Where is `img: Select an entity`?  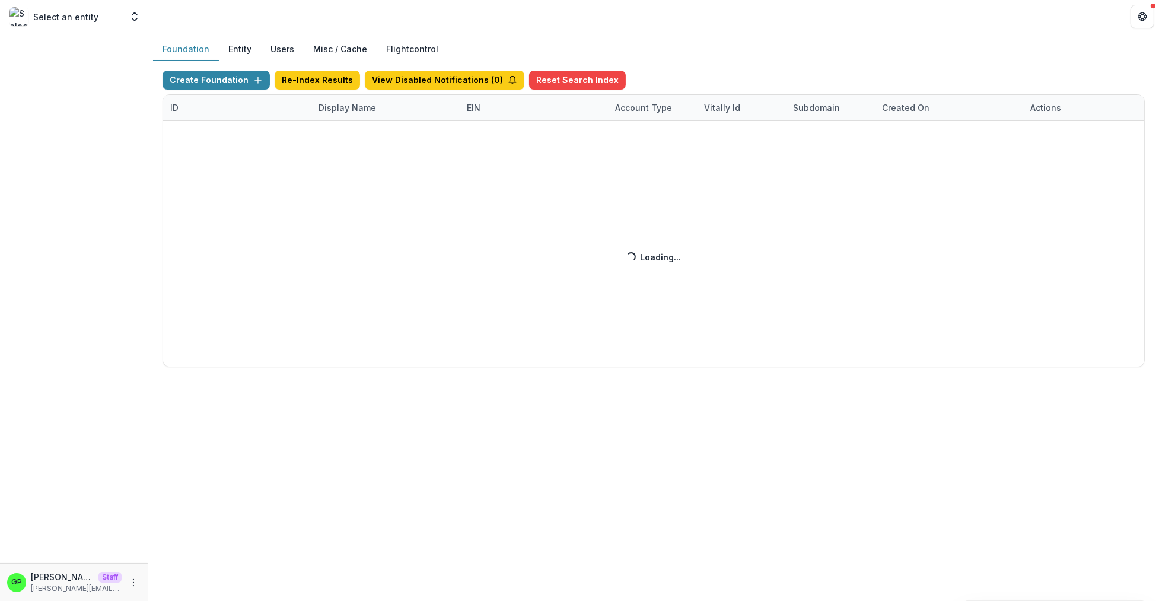
img: Select an entity is located at coordinates (19, 17).